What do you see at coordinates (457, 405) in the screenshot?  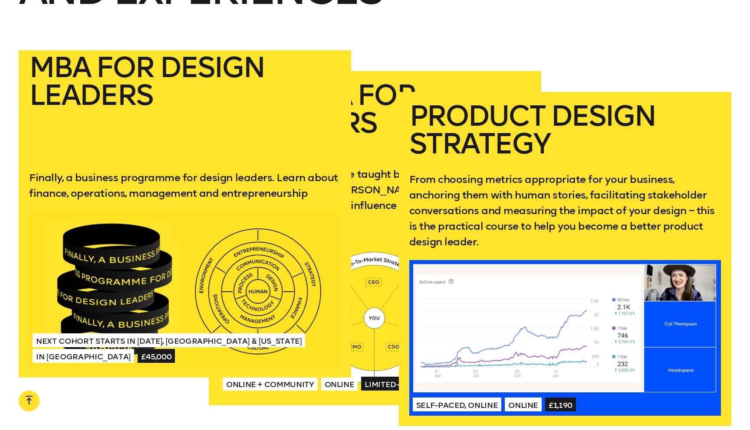 I see `span: Self-paced, Online` at bounding box center [457, 405].